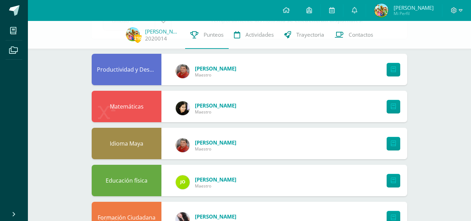 The image size is (471, 221). Describe the element at coordinates (361, 35) in the screenshot. I see `span: Contactos` at that location.